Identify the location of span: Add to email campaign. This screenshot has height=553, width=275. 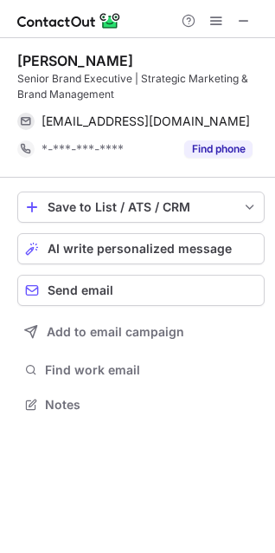
(115, 332).